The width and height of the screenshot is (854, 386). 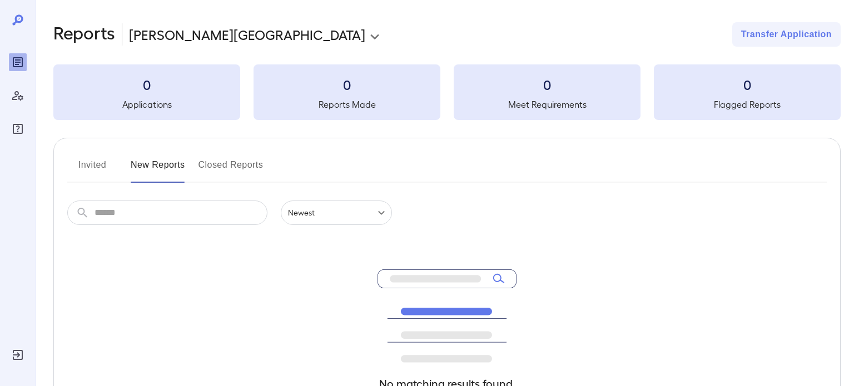 What do you see at coordinates (231, 170) in the screenshot?
I see `button: Closed Reports` at bounding box center [231, 170].